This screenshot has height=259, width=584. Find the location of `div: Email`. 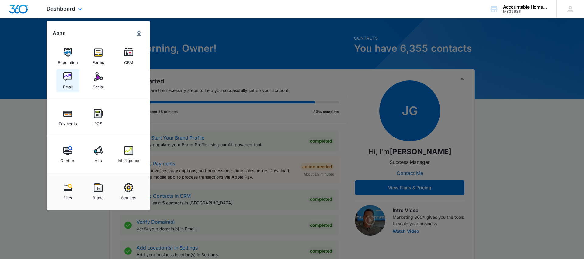

div: Email is located at coordinates (68, 85).